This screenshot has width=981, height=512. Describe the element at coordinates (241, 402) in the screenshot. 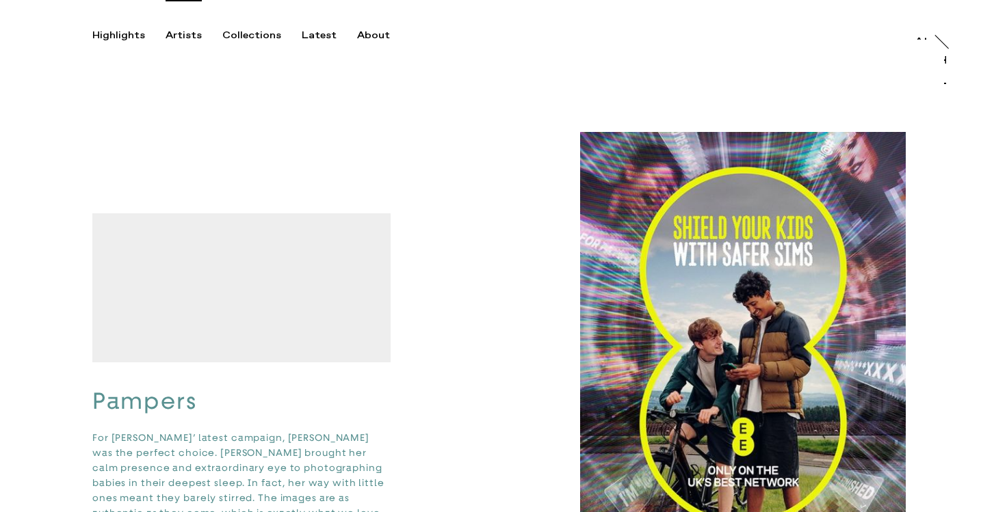

I see `h3: Pampers` at that location.